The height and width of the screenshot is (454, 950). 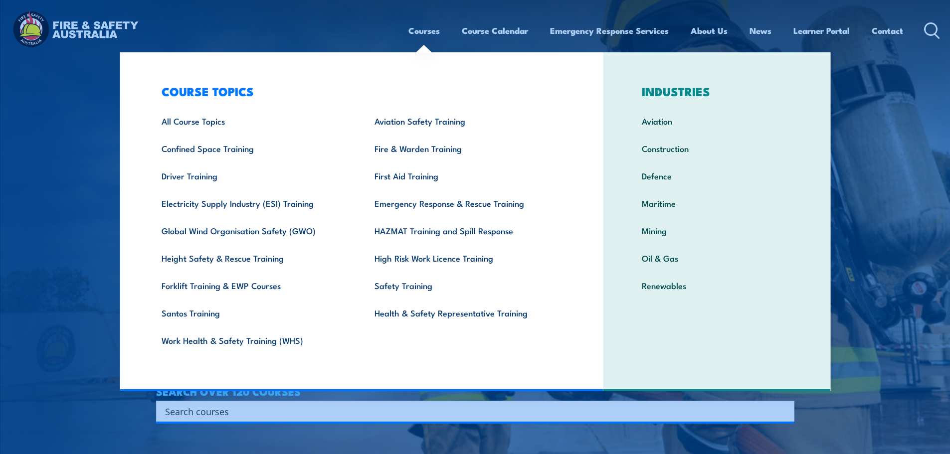 I want to click on a: First Aid Training, so click(x=465, y=176).